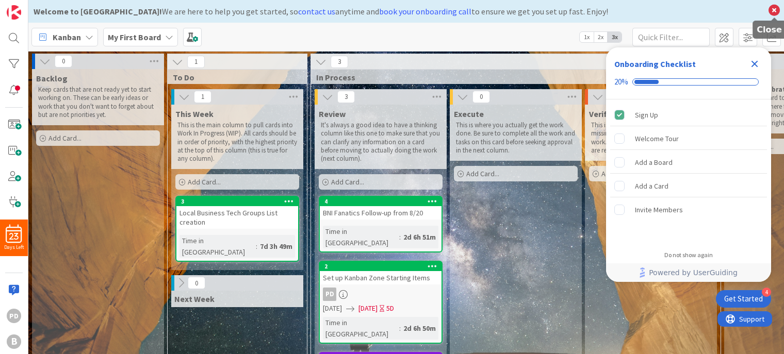 The width and height of the screenshot is (784, 354). Describe the element at coordinates (237, 213) in the screenshot. I see `div: 3Local Business Tech Groups List creation` at that location.